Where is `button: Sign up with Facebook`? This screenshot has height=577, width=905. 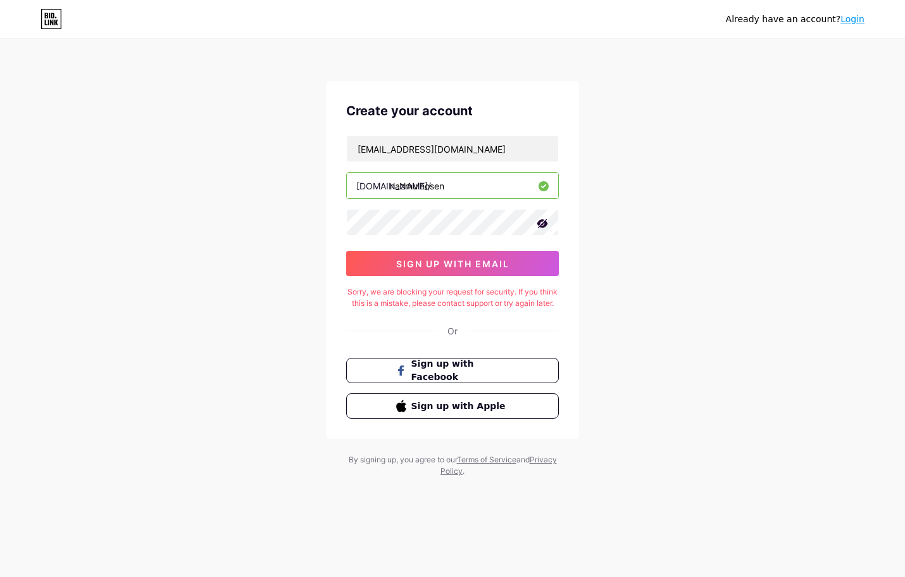 button: Sign up with Facebook is located at coordinates (453, 370).